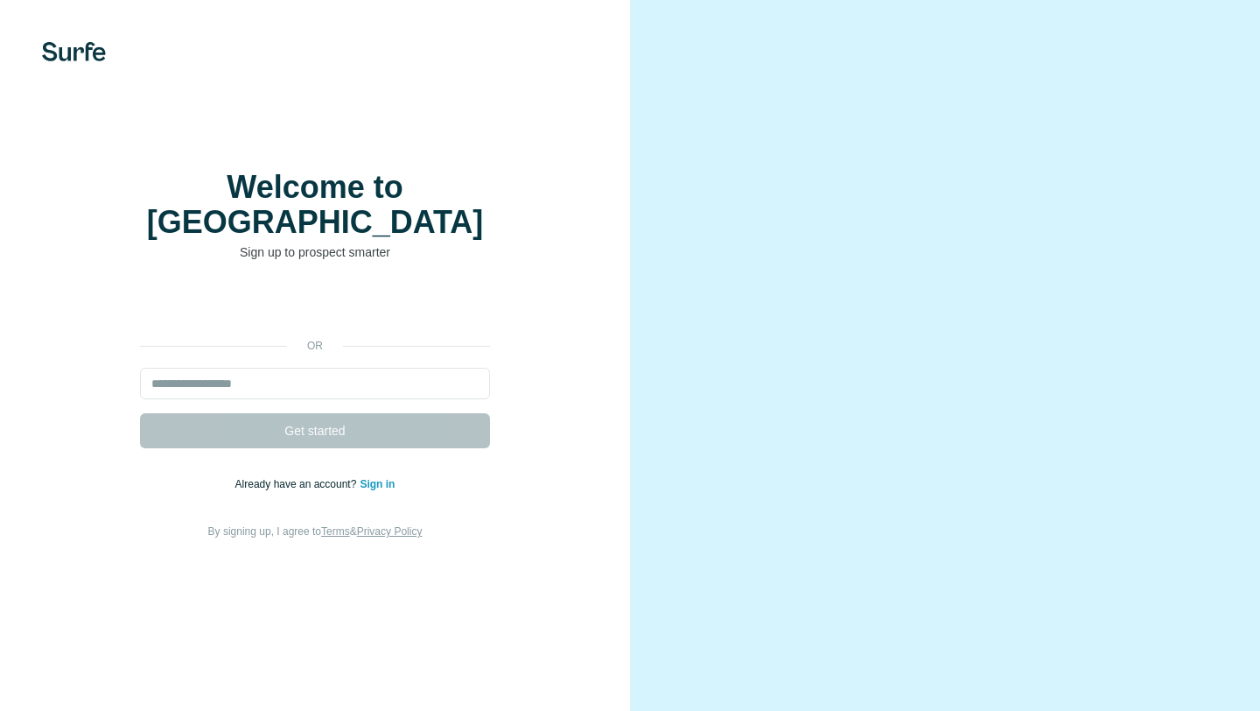 The width and height of the screenshot is (1260, 711). What do you see at coordinates (315, 252) in the screenshot?
I see `p: Sign up to prospect smarter` at bounding box center [315, 252].